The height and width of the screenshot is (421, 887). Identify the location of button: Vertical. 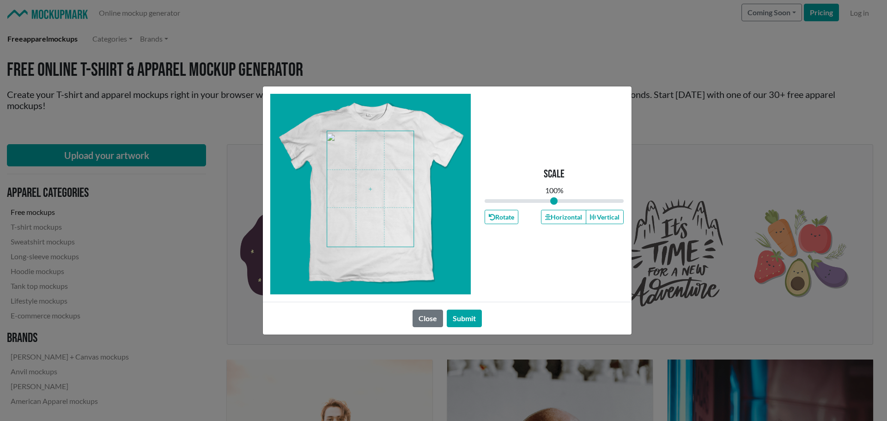
(605, 217).